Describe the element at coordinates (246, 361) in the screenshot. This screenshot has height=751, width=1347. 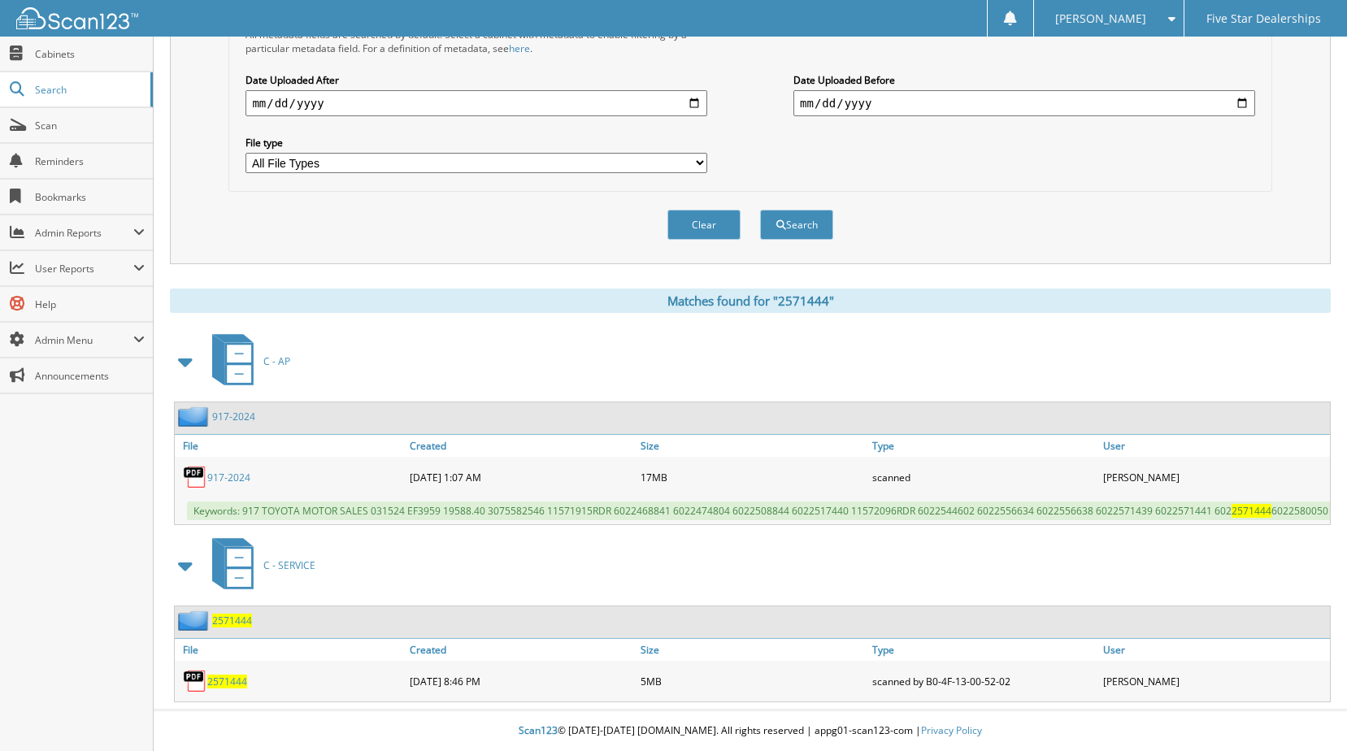
I see `a: C - AP` at that location.